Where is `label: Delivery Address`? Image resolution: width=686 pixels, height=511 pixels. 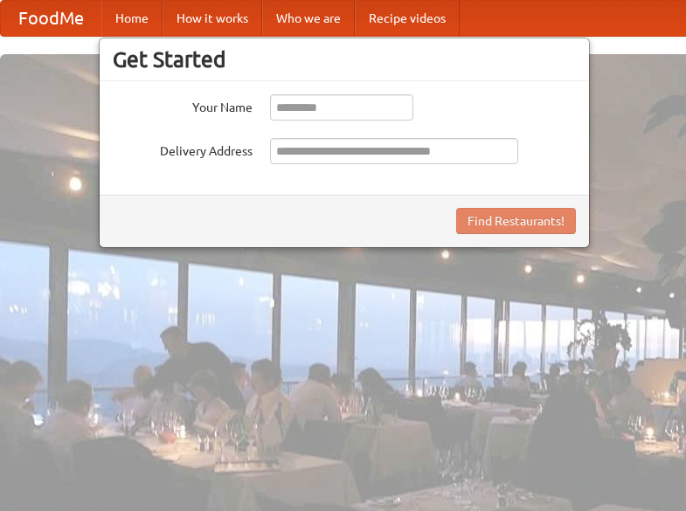 label: Delivery Address is located at coordinates (183, 149).